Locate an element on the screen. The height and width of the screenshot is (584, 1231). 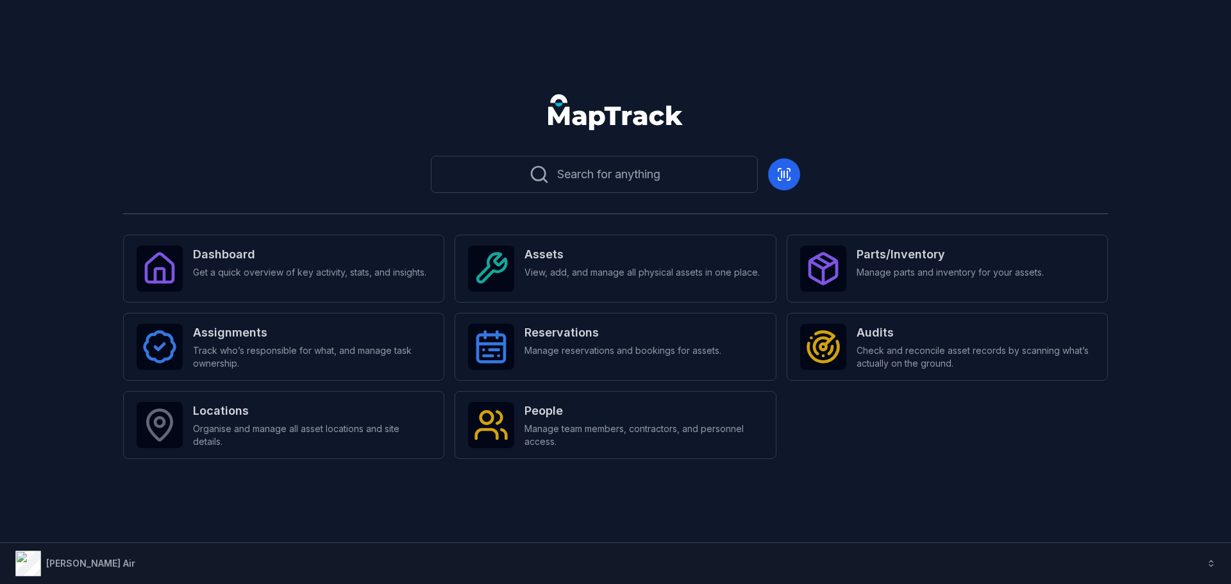
strong: Dashboard is located at coordinates (310, 255).